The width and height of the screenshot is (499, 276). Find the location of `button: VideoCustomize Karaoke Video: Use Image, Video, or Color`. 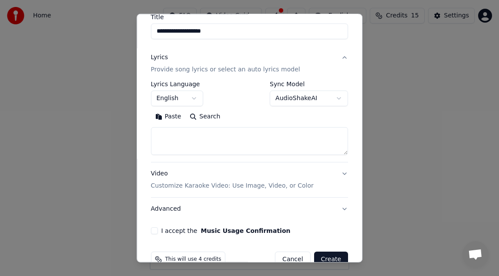

button: VideoCustomize Karaoke Video: Use Image, Video, or Color is located at coordinates (250, 180).